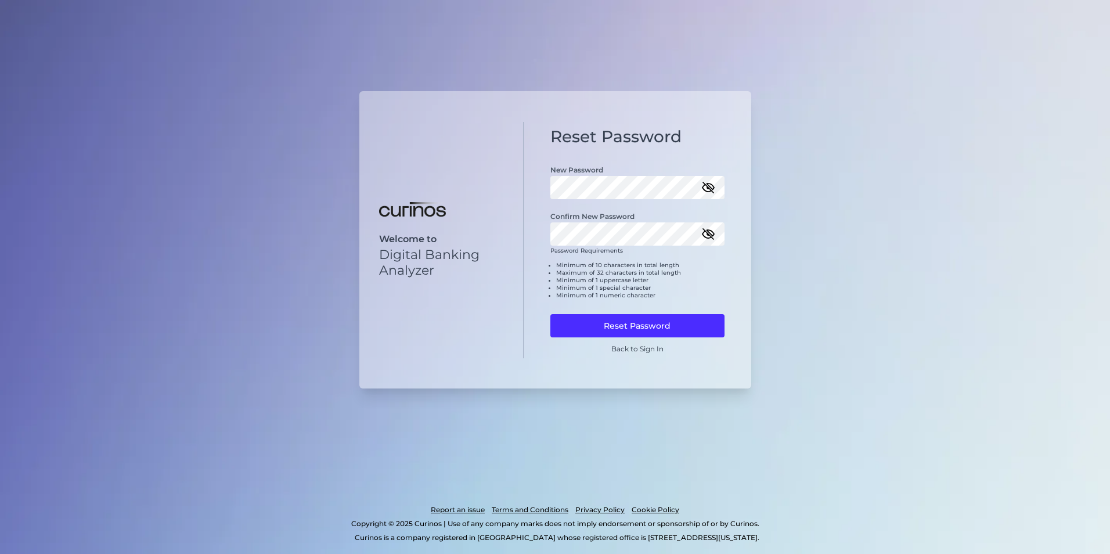 The height and width of the screenshot is (554, 1110). I want to click on p: Copyright © 2025 Curinos | Use of any company marks does not imply endorsement or sponsorship of ..., so click(555, 524).